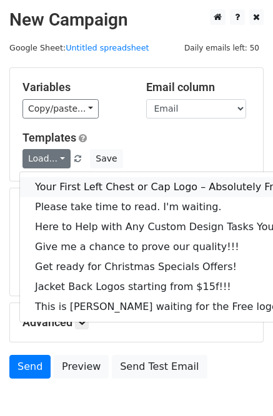  I want to click on h5: Advanced, so click(136, 323).